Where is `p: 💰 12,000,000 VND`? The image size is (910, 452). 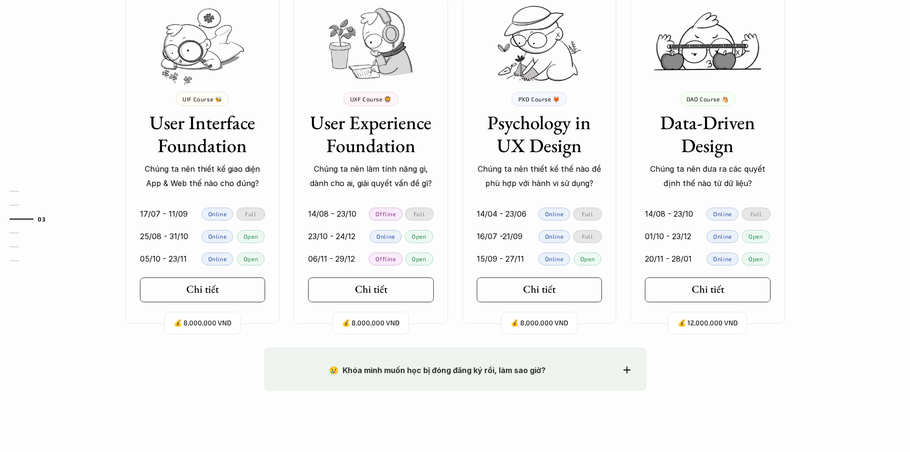 p: 💰 12,000,000 VND is located at coordinates (708, 323).